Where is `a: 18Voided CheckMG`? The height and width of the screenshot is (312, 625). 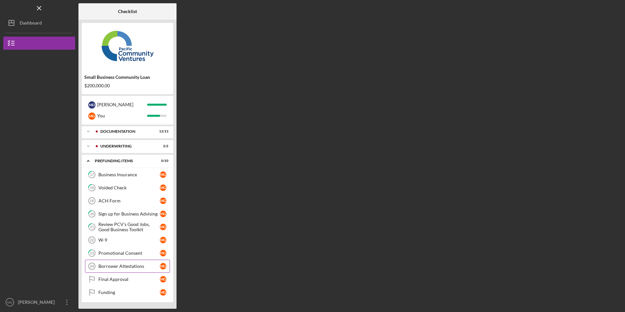 a: 18Voided CheckMG is located at coordinates (127, 188).